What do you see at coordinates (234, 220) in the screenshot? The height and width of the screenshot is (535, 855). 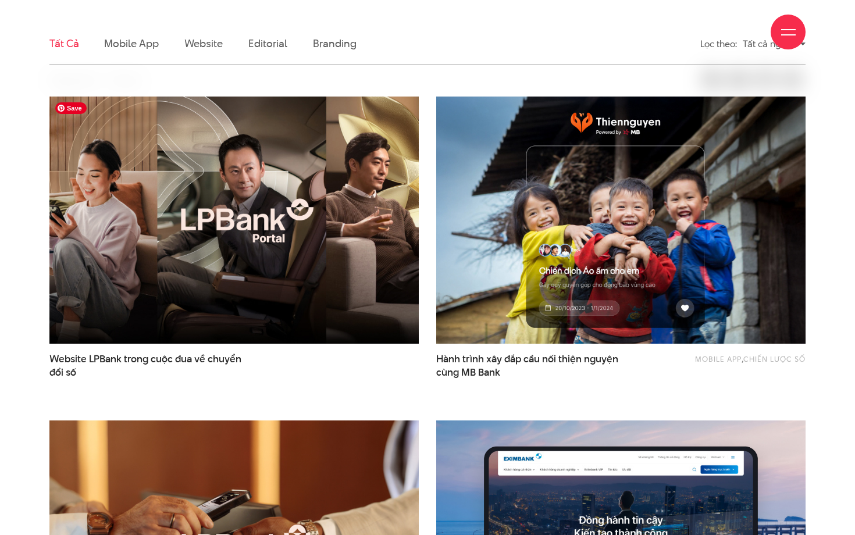 I see `img: LPBank portal` at bounding box center [234, 220].